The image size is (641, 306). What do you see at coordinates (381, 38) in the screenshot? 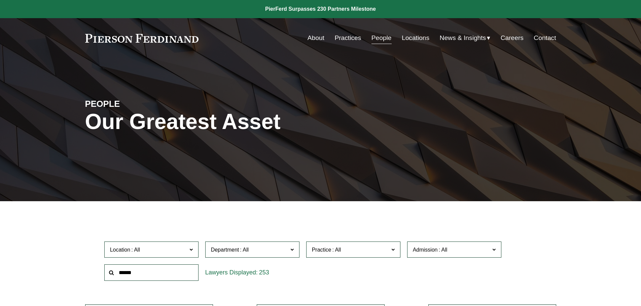
I see `a: People` at bounding box center [381, 38].